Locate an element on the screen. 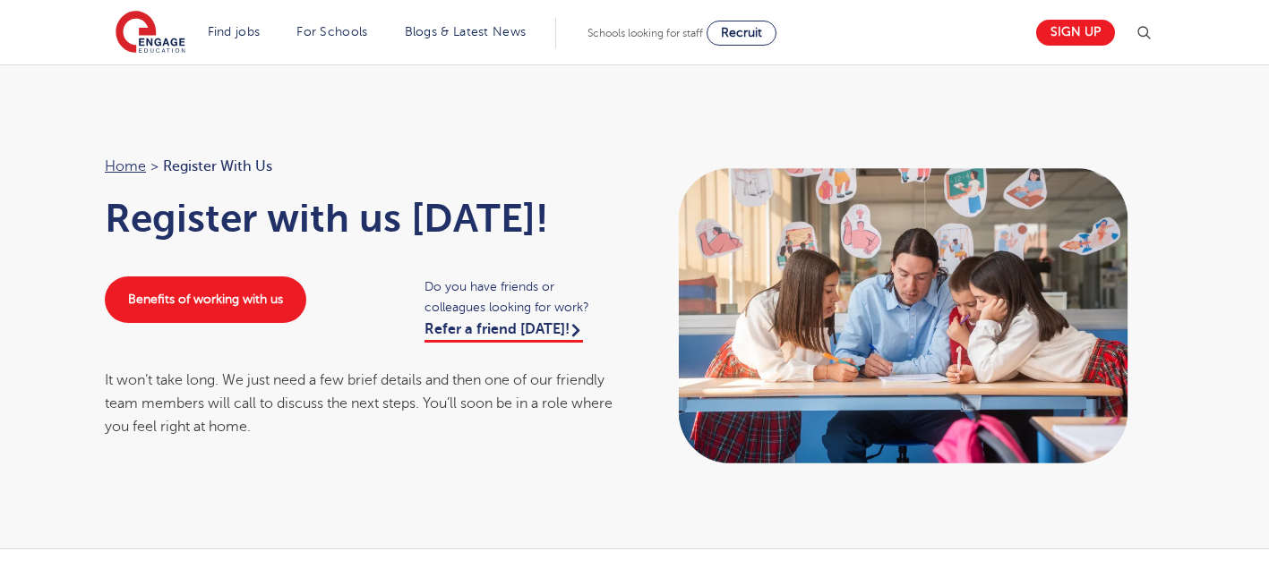 Image resolution: width=1269 pixels, height=585 pixels. nav: breadcrumb is located at coordinates (361, 167).